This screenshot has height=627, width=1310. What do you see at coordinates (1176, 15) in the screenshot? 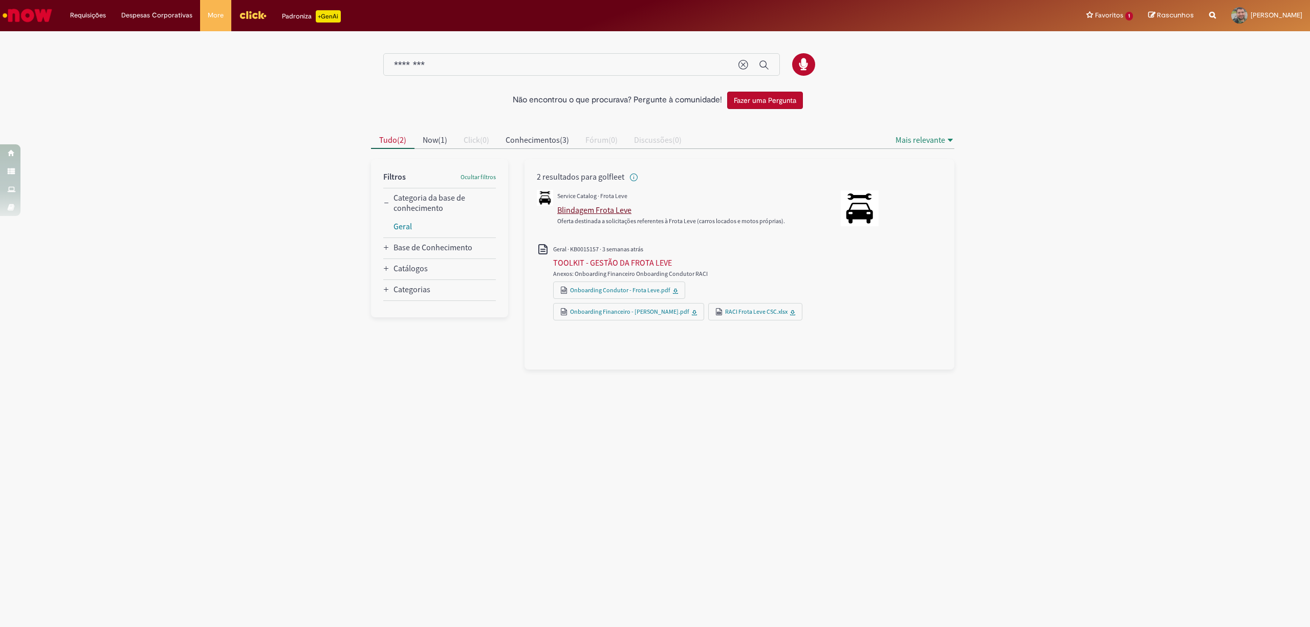
I see `span: Rascunhos` at bounding box center [1176, 15].